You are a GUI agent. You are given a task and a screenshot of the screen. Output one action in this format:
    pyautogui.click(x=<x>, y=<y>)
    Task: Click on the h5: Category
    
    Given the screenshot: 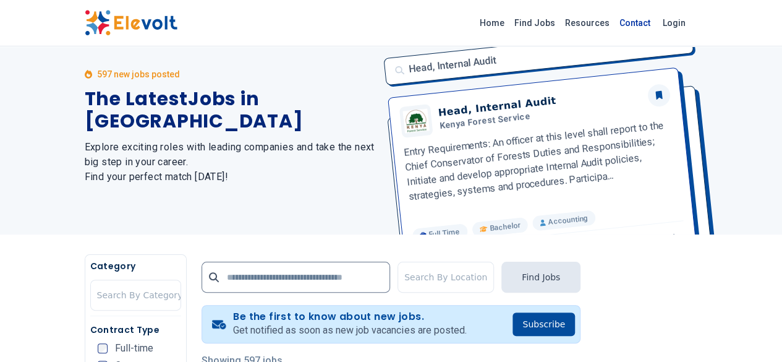 What is the action you would take?
    pyautogui.click(x=135, y=266)
    